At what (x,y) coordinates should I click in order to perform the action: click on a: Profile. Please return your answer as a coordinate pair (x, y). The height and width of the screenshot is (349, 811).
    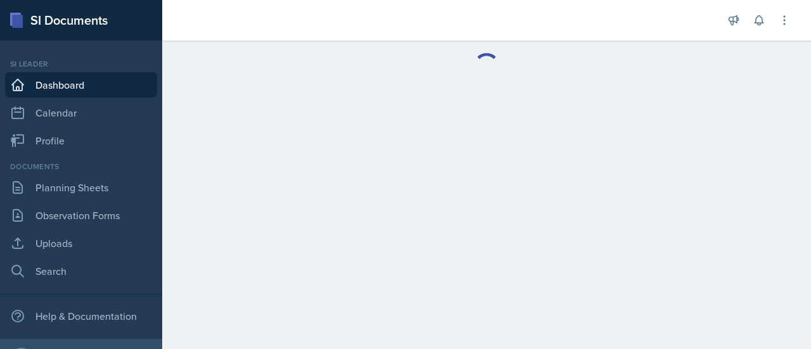
    Looking at the image, I should click on (81, 141).